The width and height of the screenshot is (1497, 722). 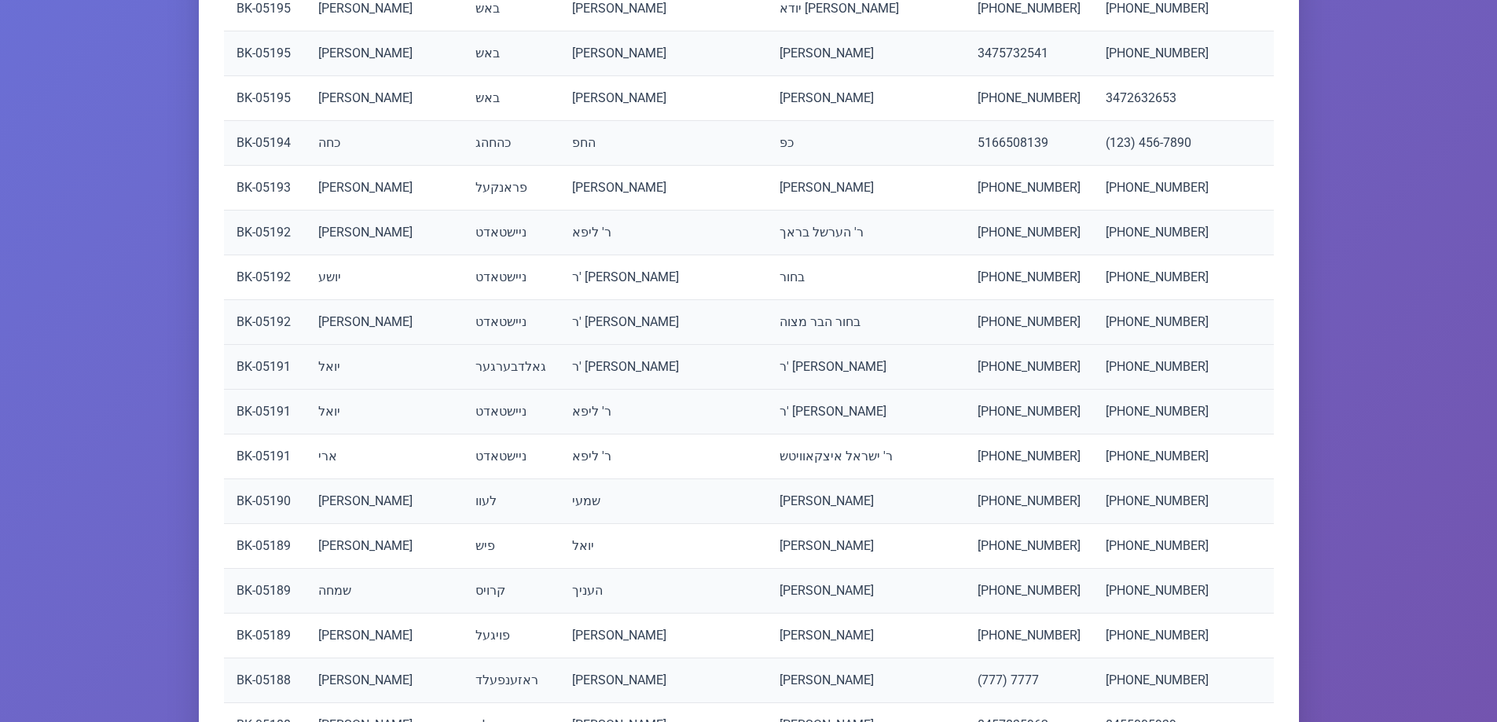 I want to click on td: 3475732541, so click(x=1028, y=53).